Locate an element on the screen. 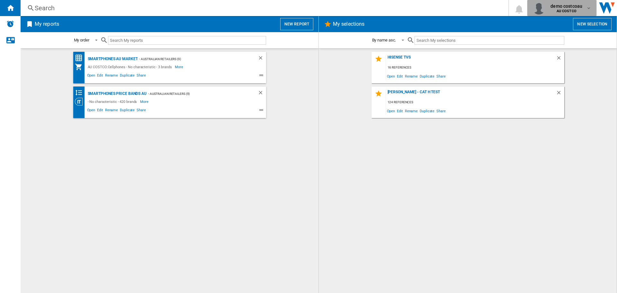  div: AU COSTCO:Cellphones - No characteristic - 3 brands is located at coordinates (131, 67).